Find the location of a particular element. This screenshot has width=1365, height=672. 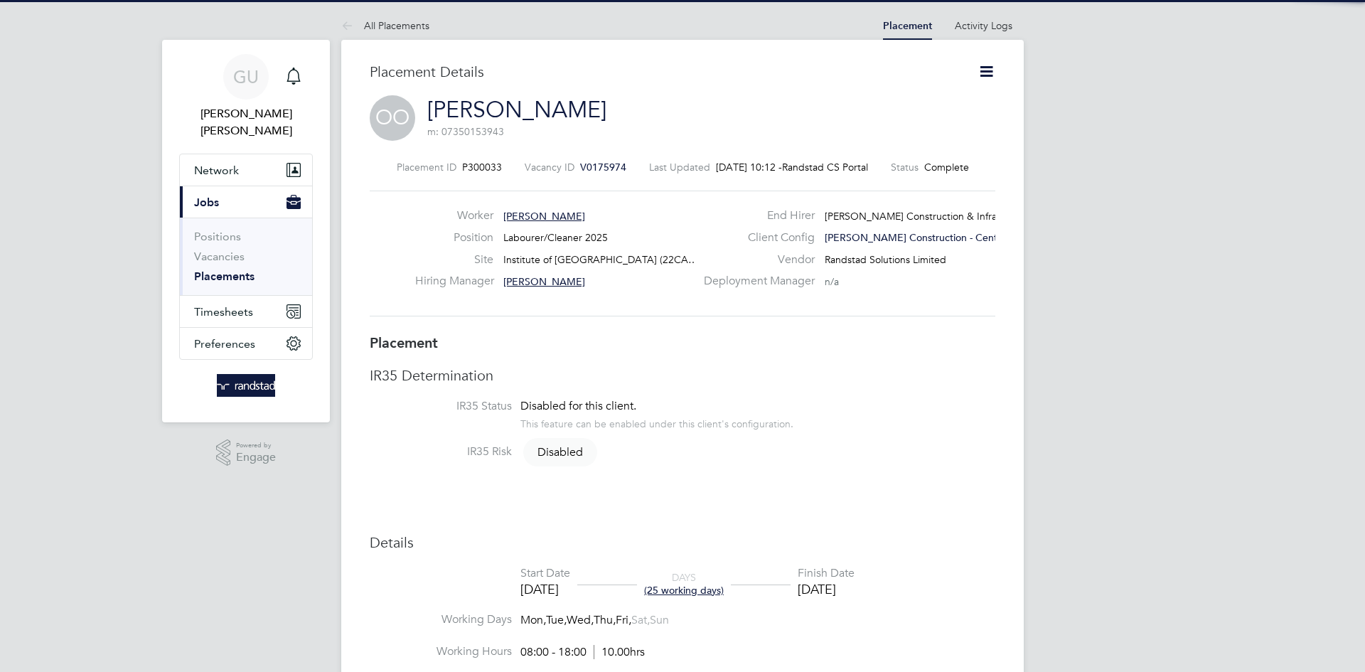

span: Wed, is located at coordinates (580, 620).